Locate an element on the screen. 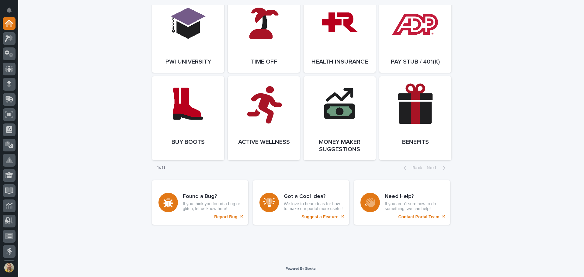  button: Notifications is located at coordinates (9, 10).